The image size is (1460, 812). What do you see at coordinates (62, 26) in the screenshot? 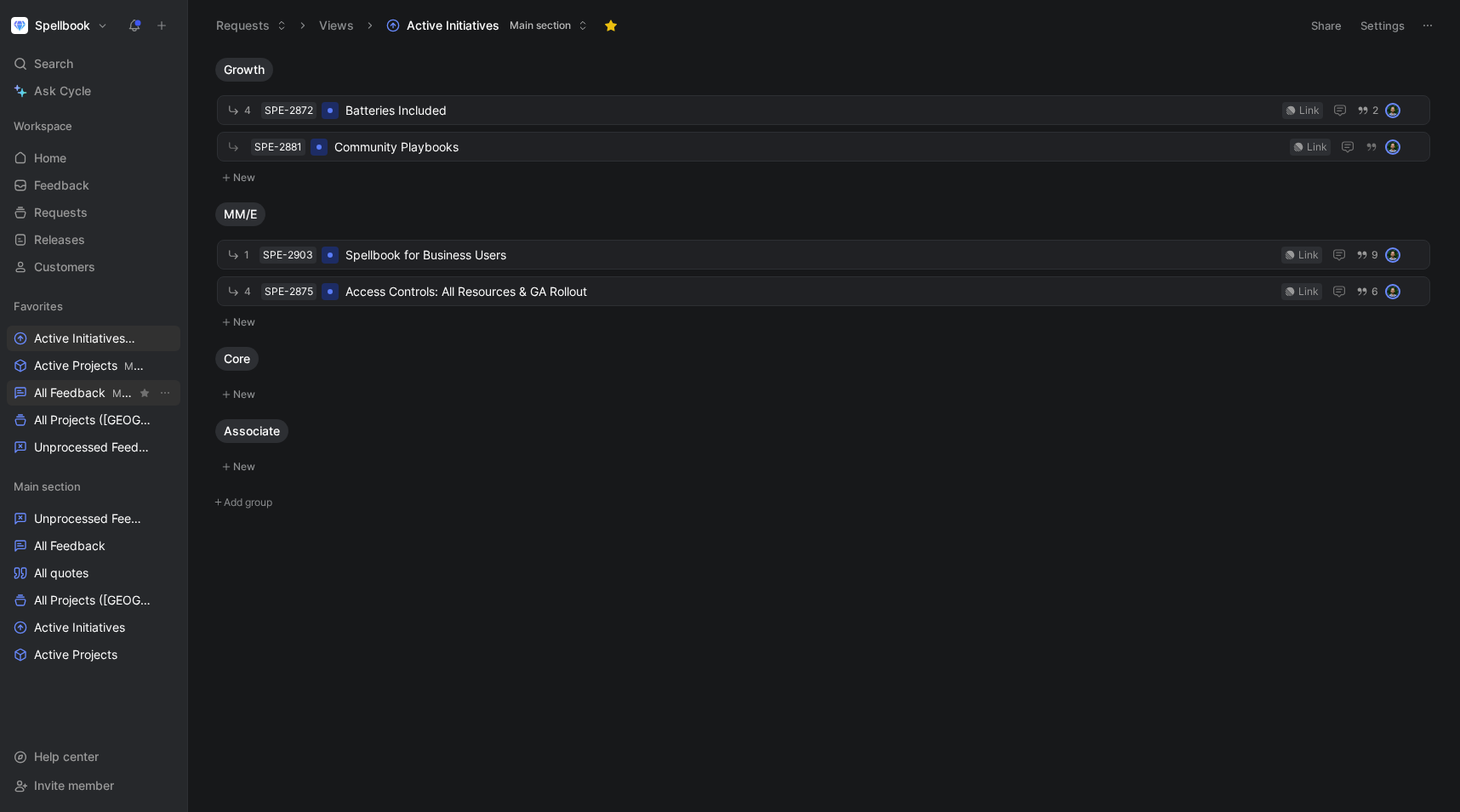
I see `h1: Spellbook` at bounding box center [62, 26].